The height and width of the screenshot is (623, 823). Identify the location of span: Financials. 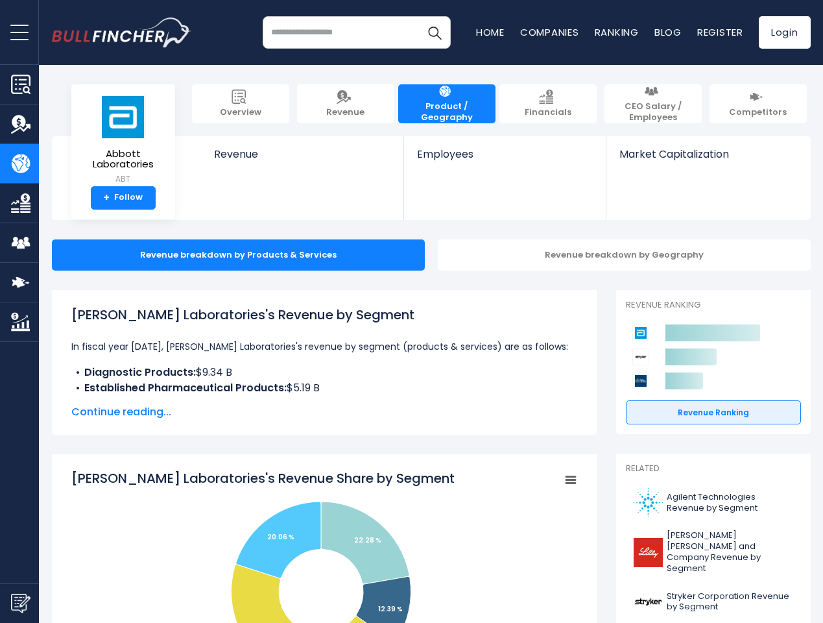
(548, 112).